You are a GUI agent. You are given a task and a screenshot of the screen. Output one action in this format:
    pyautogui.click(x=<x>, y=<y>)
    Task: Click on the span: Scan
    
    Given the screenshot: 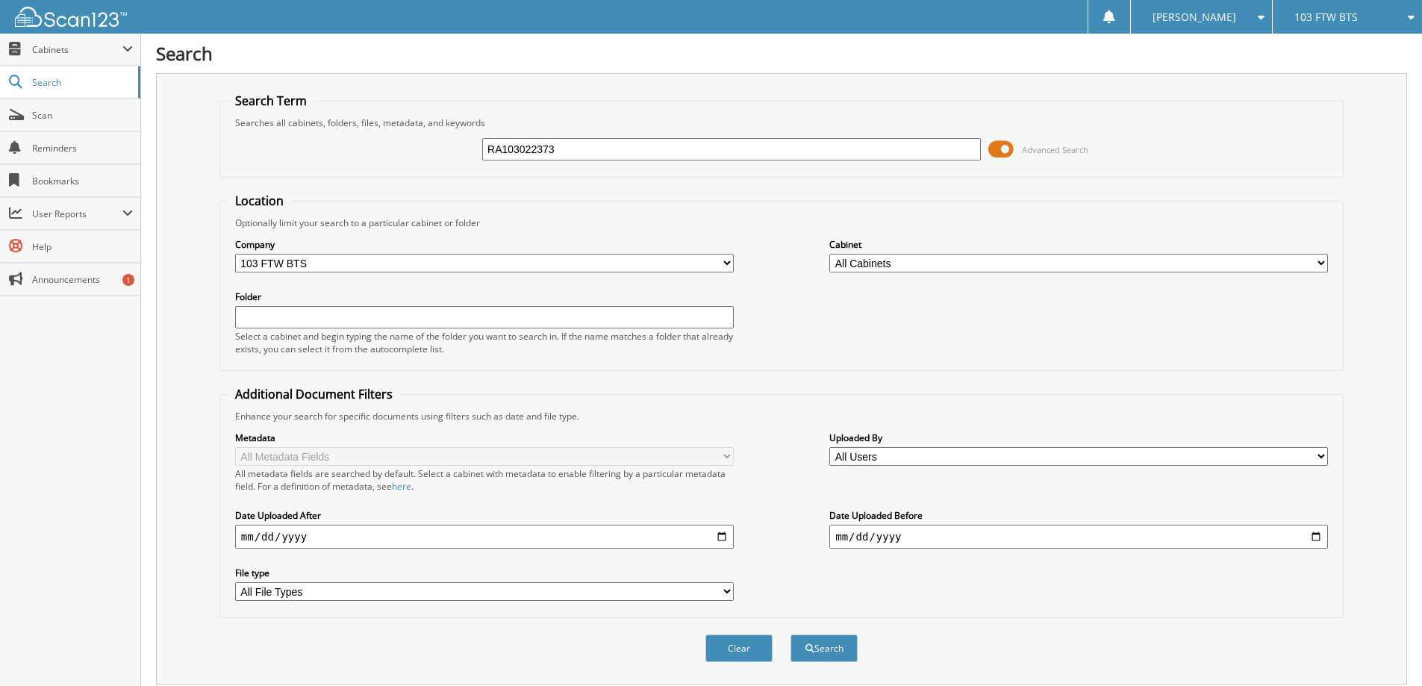 What is the action you would take?
    pyautogui.click(x=82, y=115)
    